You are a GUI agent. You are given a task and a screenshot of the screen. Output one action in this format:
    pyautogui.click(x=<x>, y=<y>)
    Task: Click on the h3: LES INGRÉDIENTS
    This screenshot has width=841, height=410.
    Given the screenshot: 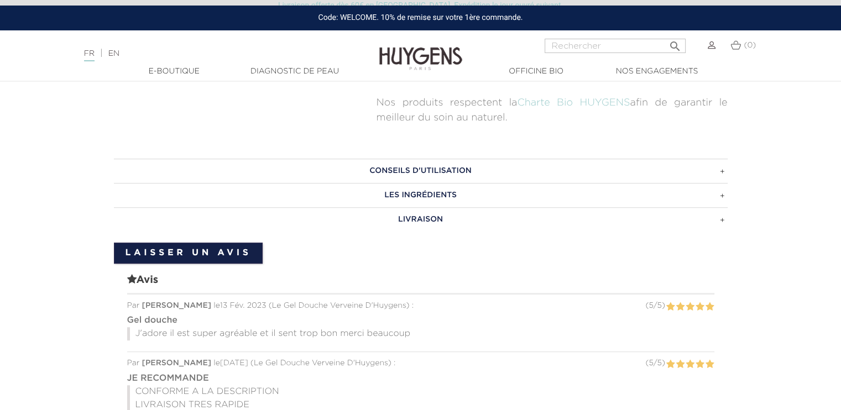 What is the action you would take?
    pyautogui.click(x=421, y=195)
    